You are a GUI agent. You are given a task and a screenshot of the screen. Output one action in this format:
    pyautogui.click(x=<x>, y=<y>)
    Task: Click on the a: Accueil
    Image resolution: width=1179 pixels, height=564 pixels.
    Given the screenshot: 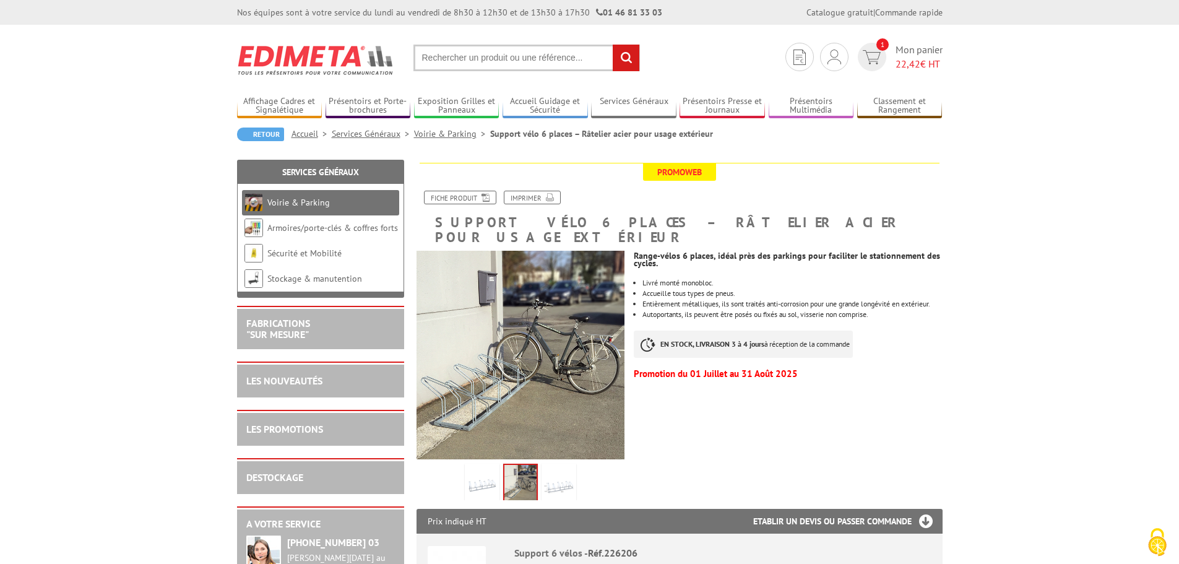 What is the action you would take?
    pyautogui.click(x=311, y=134)
    